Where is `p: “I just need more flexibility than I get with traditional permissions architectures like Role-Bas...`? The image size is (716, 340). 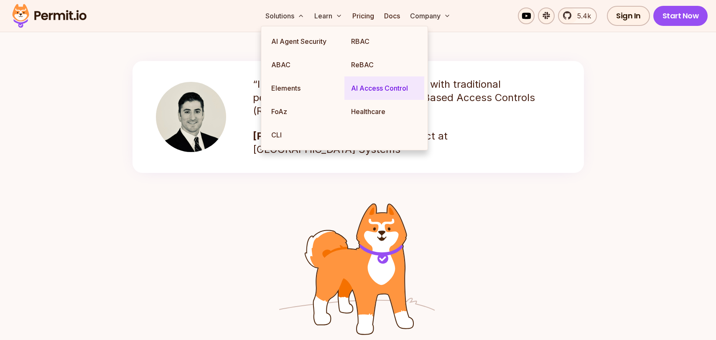
p: “I just need more flexibility than I get with traditional permissions architectures like Role-Bas... is located at coordinates (397, 98).